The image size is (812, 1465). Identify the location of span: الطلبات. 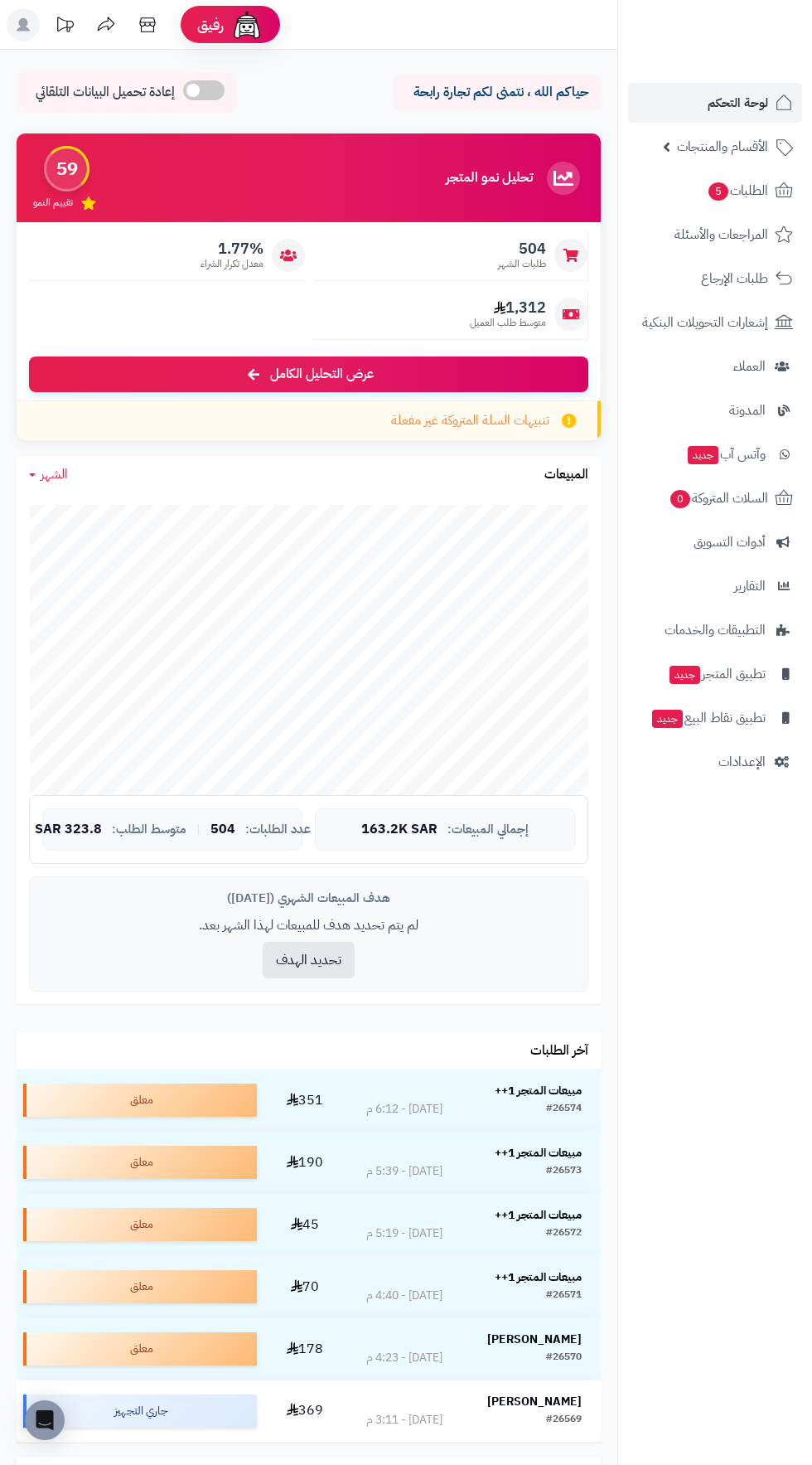
(738, 190).